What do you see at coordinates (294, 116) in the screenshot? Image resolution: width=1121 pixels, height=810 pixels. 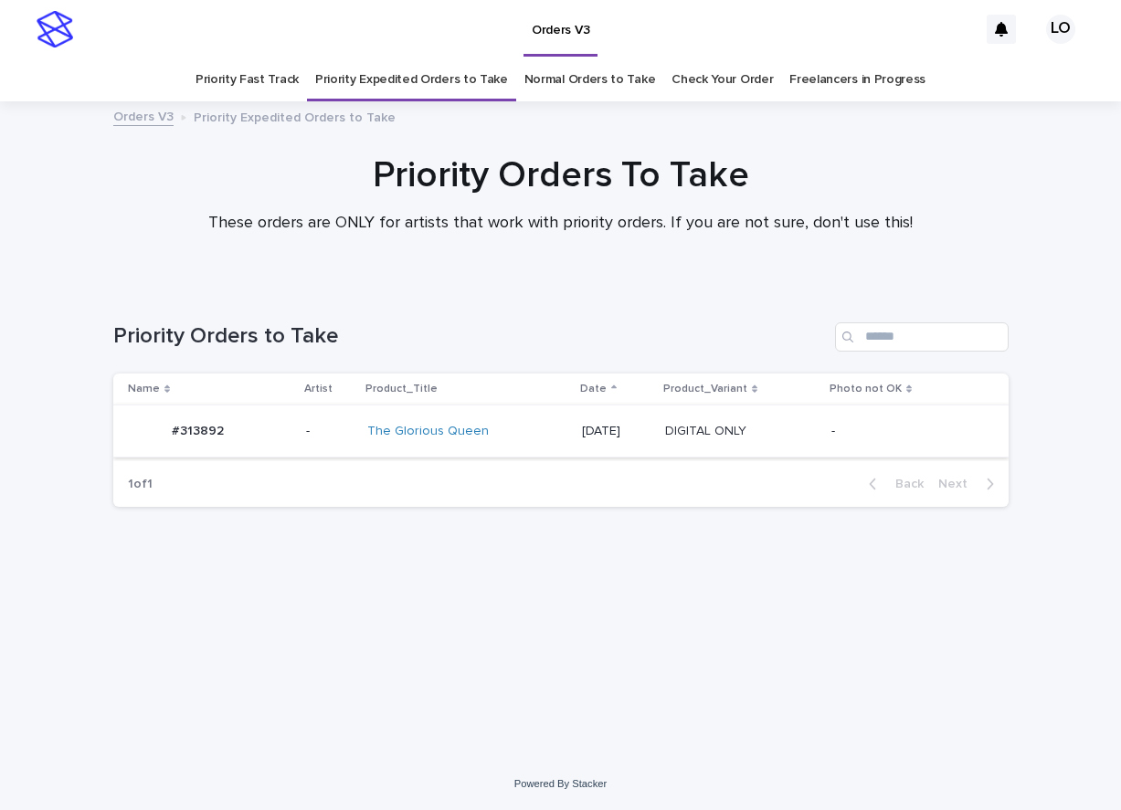 I see `p: Priority Expedited Orders to Take` at bounding box center [294, 116].